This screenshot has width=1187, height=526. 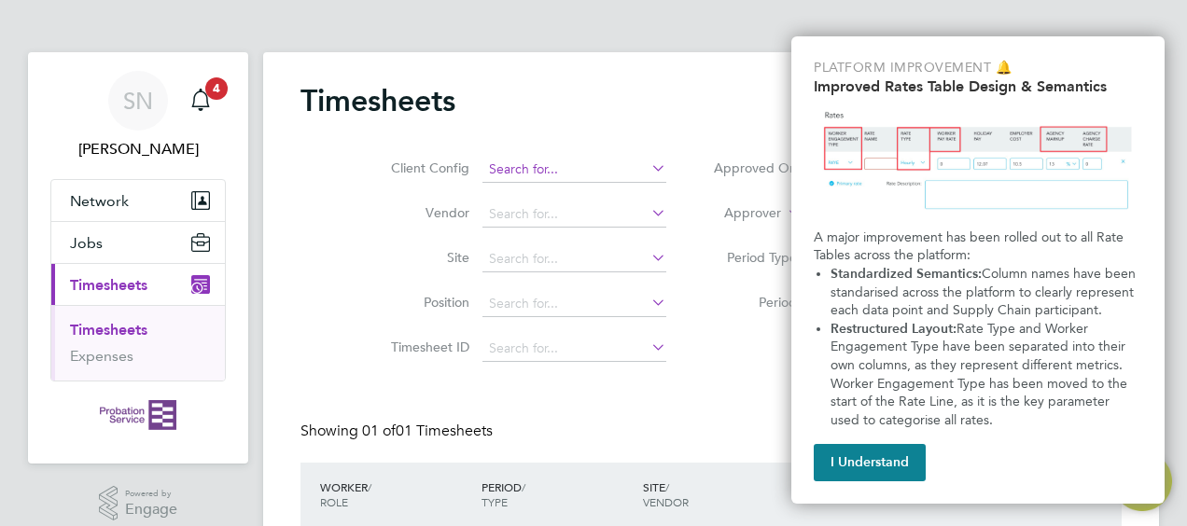 I want to click on button: I Understand, so click(x=870, y=463).